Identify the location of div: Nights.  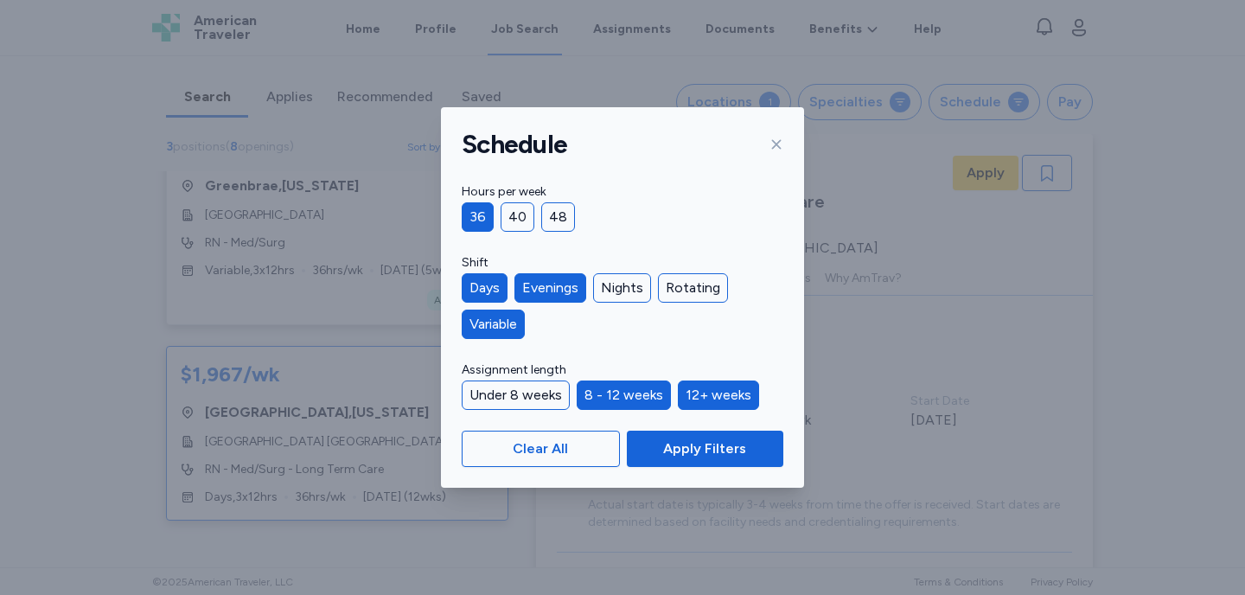
(622, 288).